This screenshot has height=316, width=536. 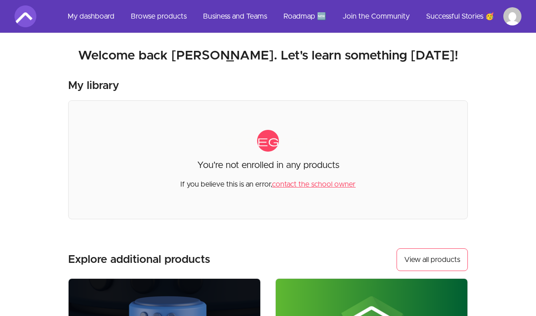 What do you see at coordinates (460, 16) in the screenshot?
I see `a: Successful Stories 🥳` at bounding box center [460, 16].